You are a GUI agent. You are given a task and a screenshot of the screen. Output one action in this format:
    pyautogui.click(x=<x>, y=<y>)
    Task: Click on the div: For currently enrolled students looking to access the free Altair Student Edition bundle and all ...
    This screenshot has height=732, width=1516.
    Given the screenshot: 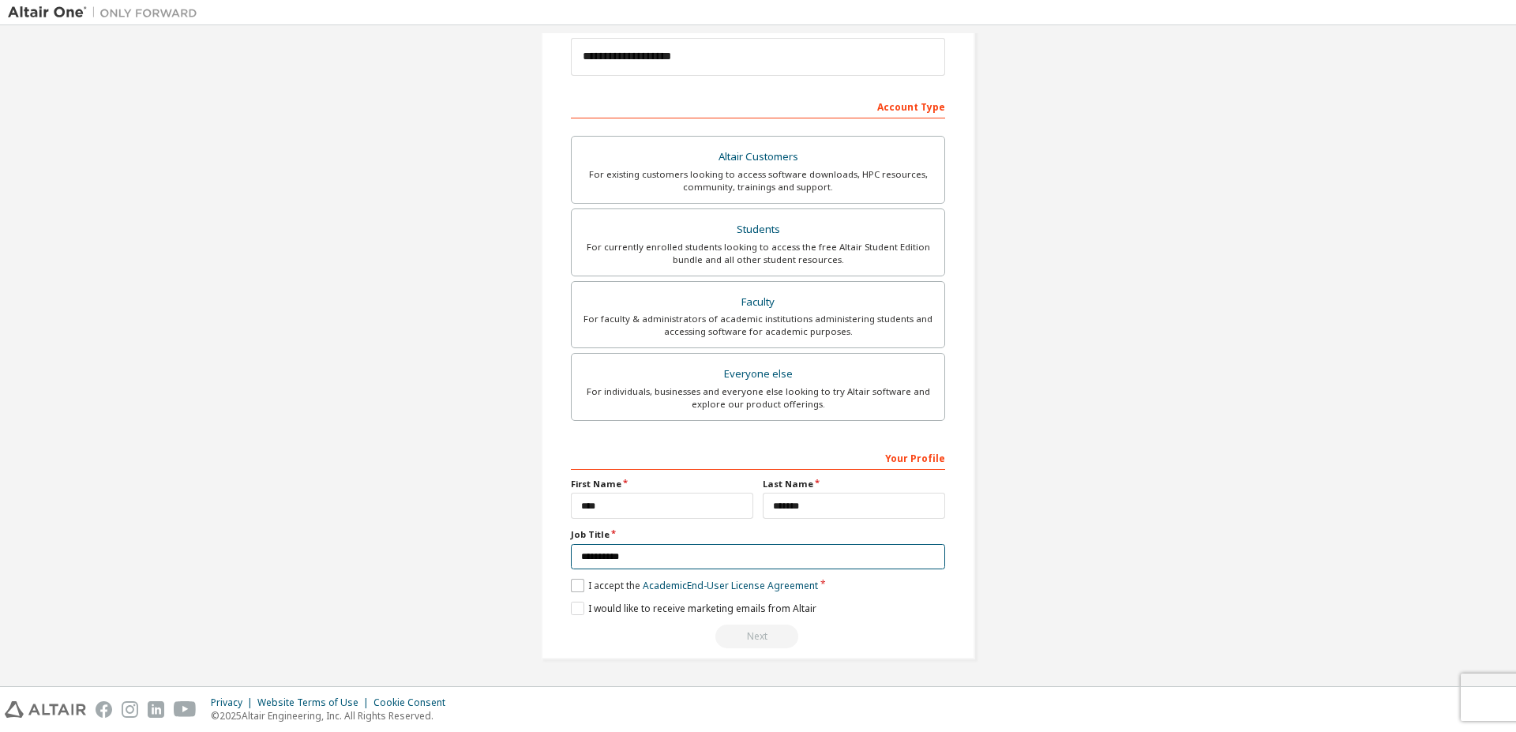 What is the action you would take?
    pyautogui.click(x=758, y=253)
    